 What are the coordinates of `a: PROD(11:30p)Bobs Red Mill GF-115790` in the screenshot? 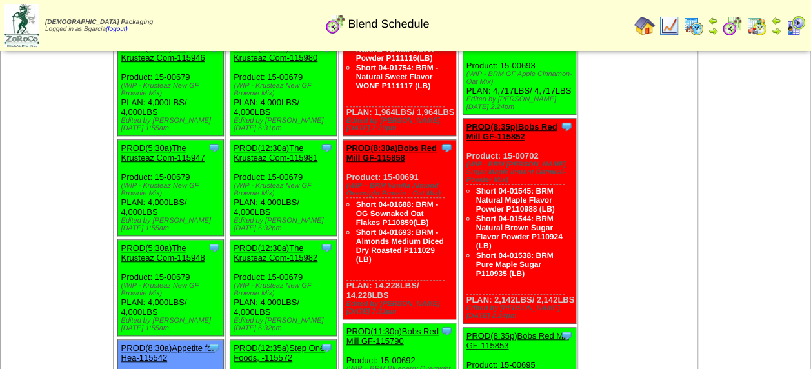 It's located at (392, 336).